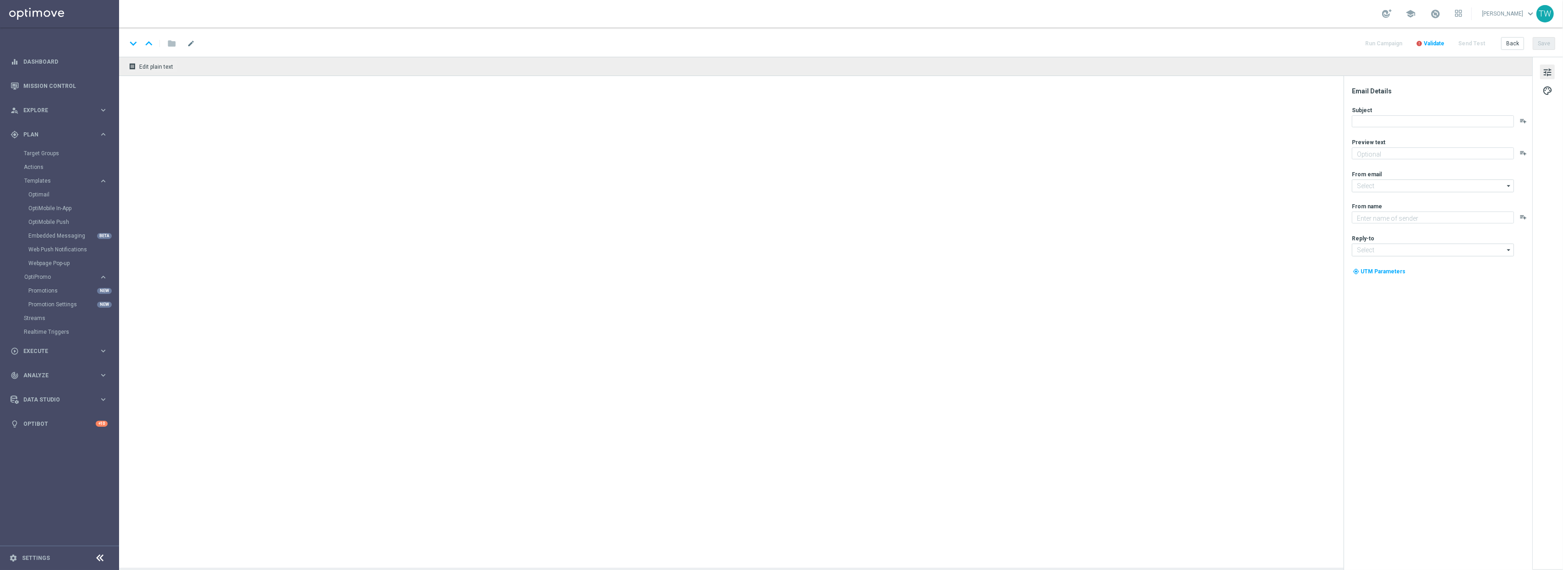  What do you see at coordinates (57, 277) in the screenshot?
I see `span: OptiPromo` at bounding box center [57, 277].